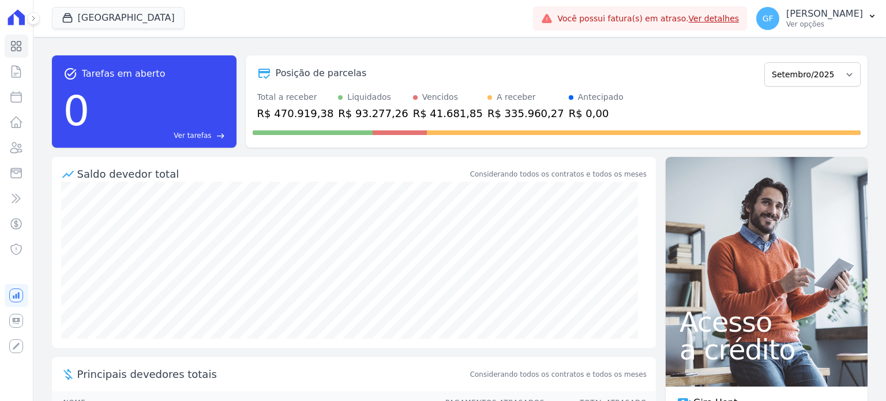 Image resolution: width=886 pixels, height=401 pixels. What do you see at coordinates (220, 136) in the screenshot?
I see `span: east` at bounding box center [220, 136].